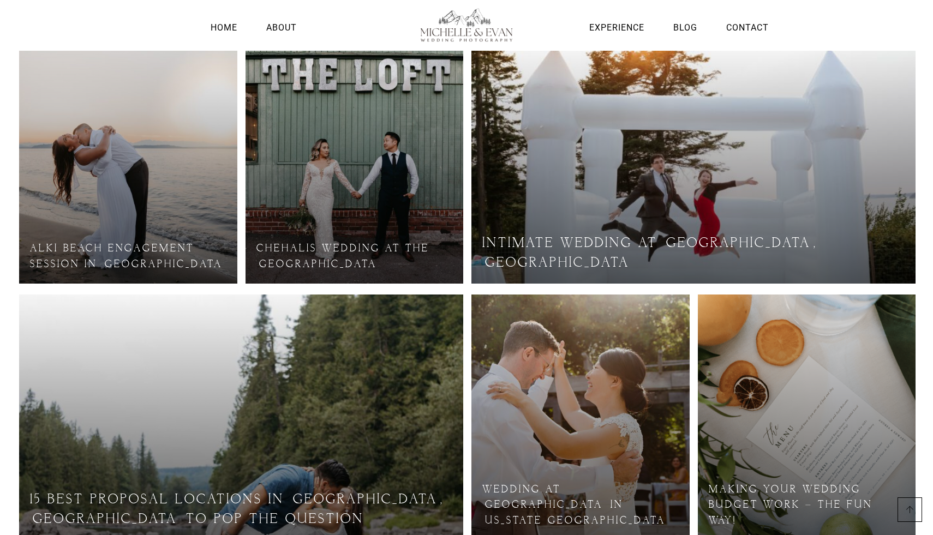 This screenshot has width=933, height=535. I want to click on a: Alki Beach Engagement Session in Seattle, so click(128, 161).